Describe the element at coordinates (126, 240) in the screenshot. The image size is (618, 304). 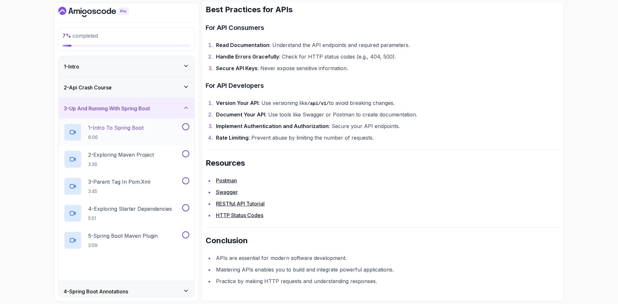
I see `button: 5-Spring Boot Maven Plugin3:09` at that location.